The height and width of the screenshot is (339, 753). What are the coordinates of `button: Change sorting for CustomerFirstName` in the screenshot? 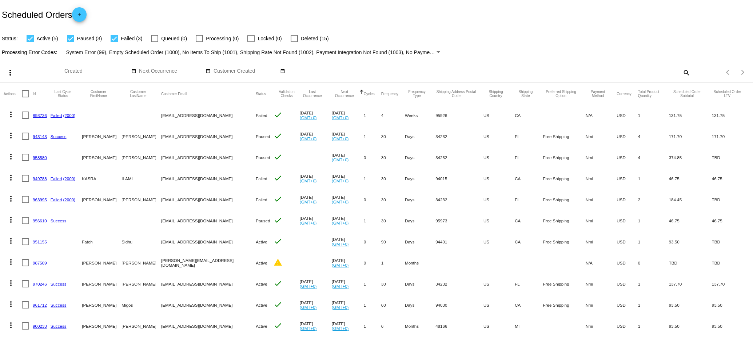 It's located at (98, 94).